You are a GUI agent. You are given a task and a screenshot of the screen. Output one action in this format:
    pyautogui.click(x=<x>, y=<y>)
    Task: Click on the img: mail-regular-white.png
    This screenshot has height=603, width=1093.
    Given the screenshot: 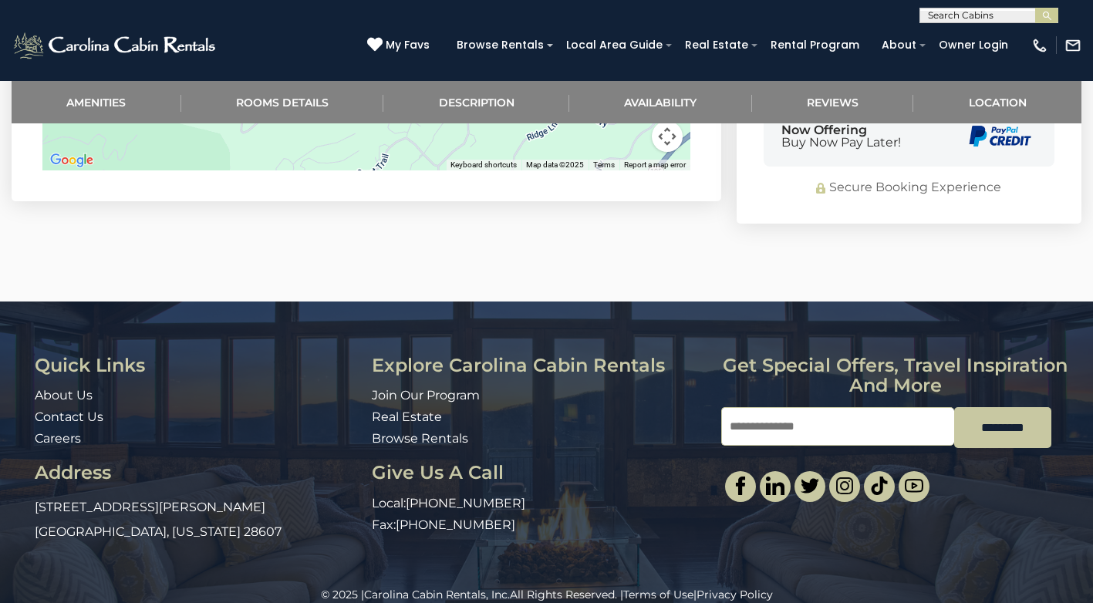 What is the action you would take?
    pyautogui.click(x=1073, y=46)
    